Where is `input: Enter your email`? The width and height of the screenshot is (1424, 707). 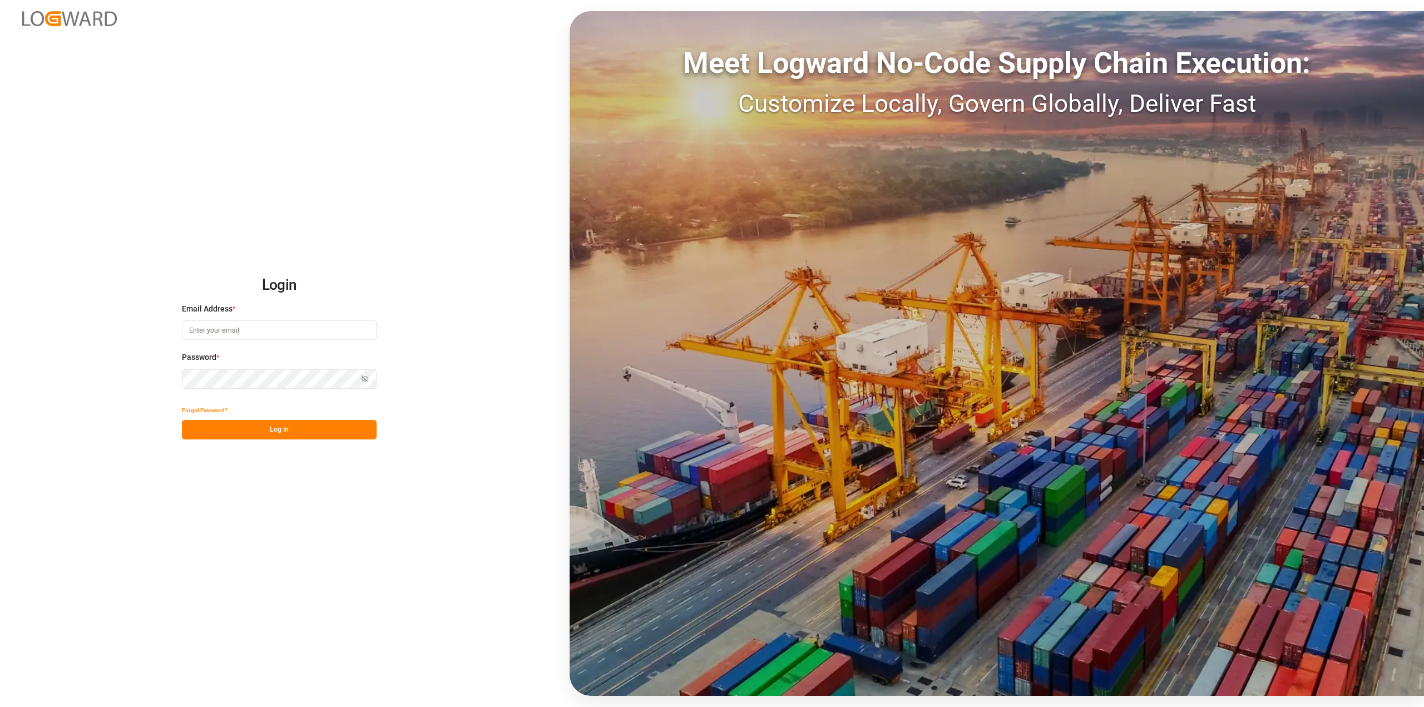
input: Enter your email is located at coordinates (279, 330).